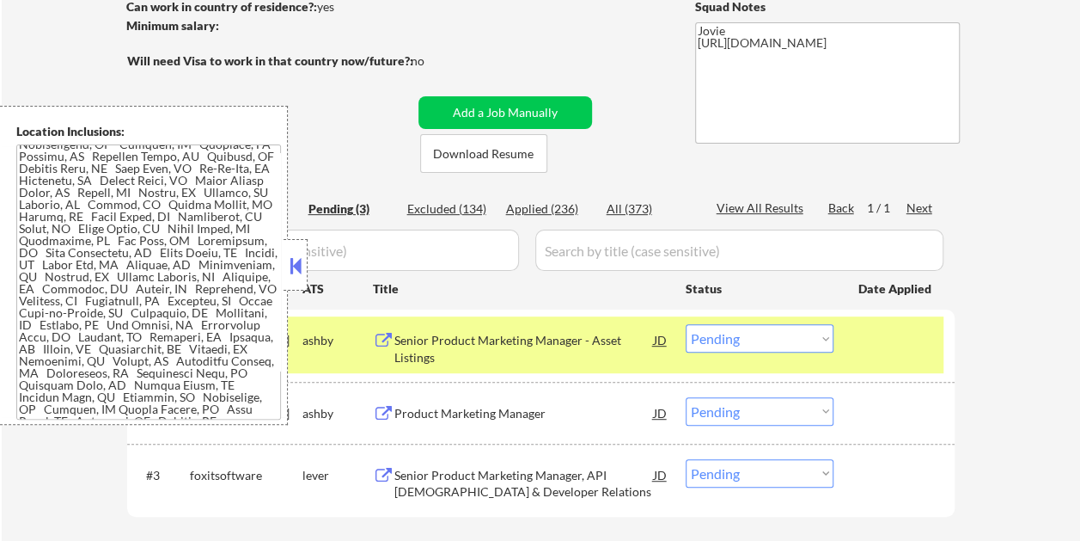 This screenshot has height=541, width=1080. I want to click on div: foxitsoftware, so click(246, 475).